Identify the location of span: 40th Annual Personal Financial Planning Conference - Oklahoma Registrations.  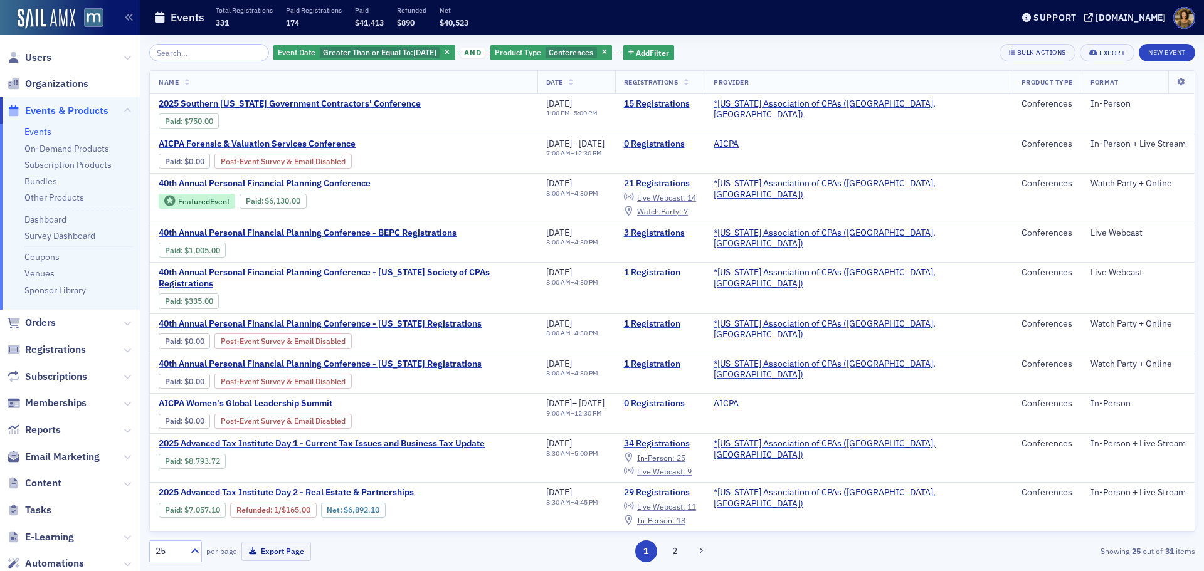
(320, 364).